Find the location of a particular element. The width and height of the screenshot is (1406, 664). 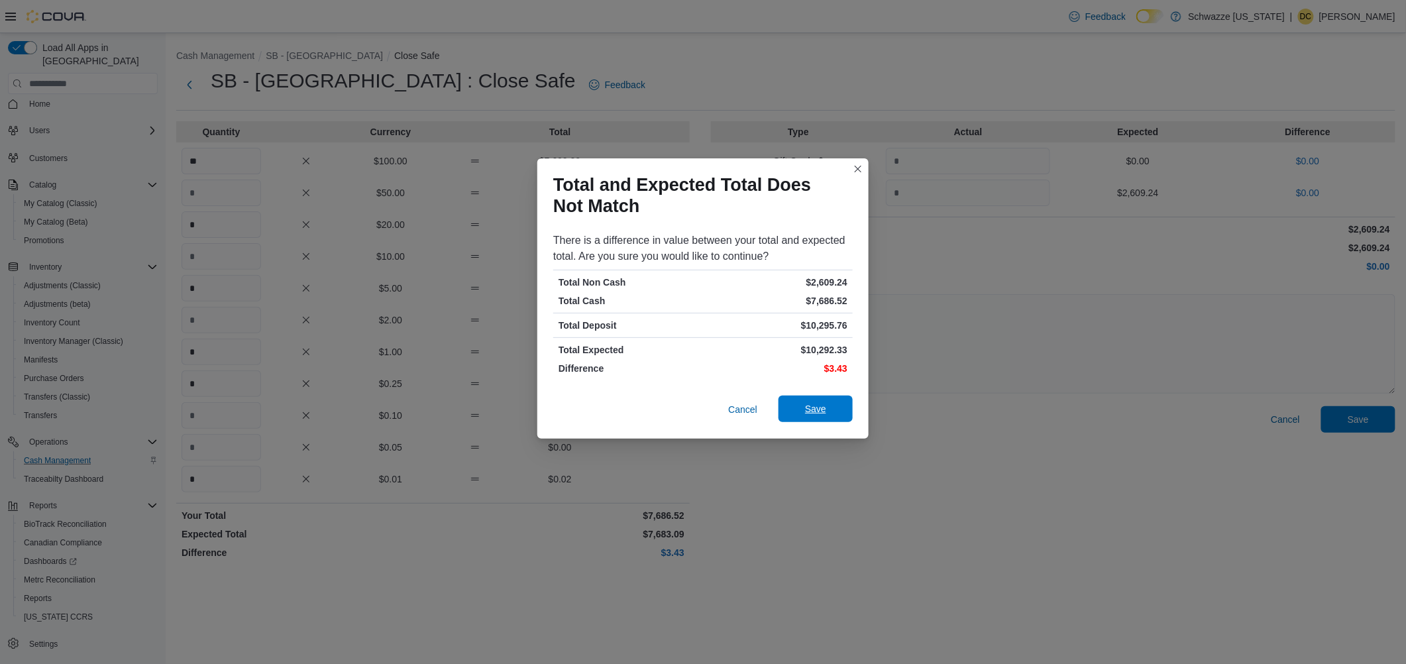

p: $10,292.33 is located at coordinates (777, 350).